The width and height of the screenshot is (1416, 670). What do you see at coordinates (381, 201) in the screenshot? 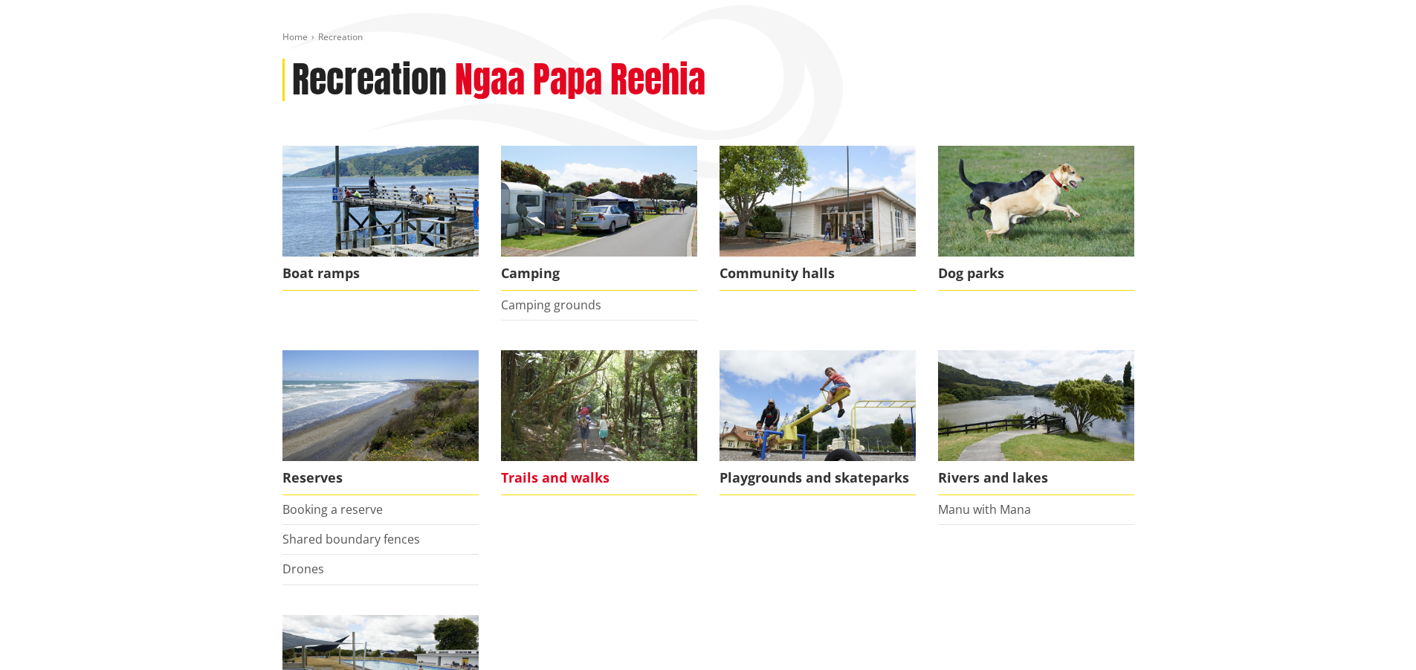
I see `img: Port Waikato boat ramp` at bounding box center [381, 201].